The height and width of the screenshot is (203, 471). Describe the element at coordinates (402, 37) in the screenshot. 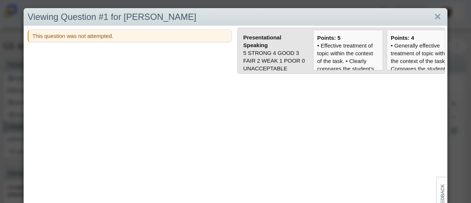

I see `b: Points: 4` at that location.